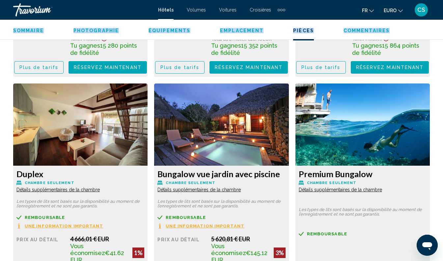  What do you see at coordinates (82, 10) in the screenshot?
I see `a: Travorium` at bounding box center [82, 10].